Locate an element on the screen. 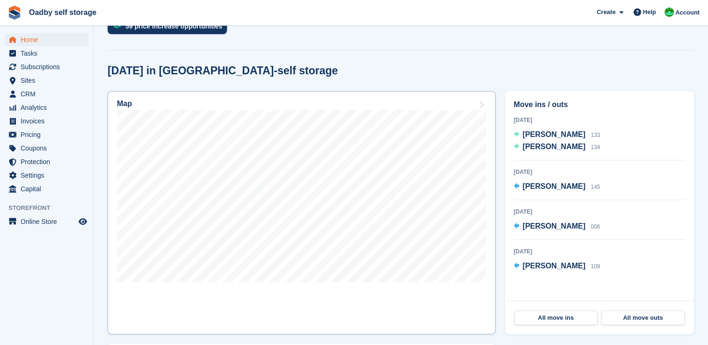 Image resolution: width=708 pixels, height=345 pixels. a: All move outs is located at coordinates (643, 318).